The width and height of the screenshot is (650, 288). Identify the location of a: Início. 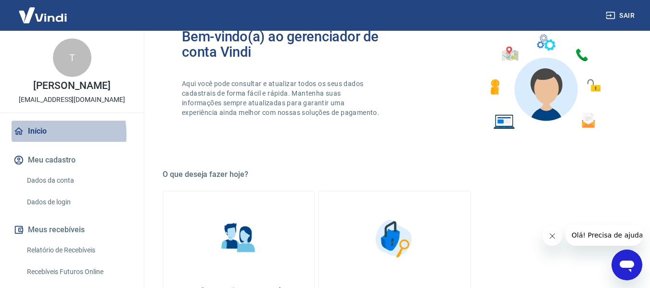
(72, 131).